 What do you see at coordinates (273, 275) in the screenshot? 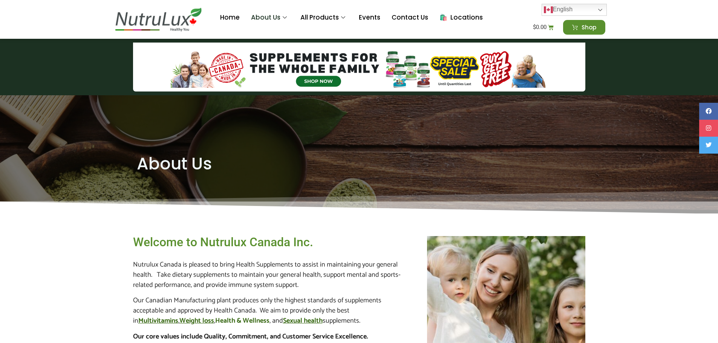
I see `p: Nutrulux Canada is pleased to bring Health Supplements to assist in maintaining your general heal...` at bounding box center [273, 275].